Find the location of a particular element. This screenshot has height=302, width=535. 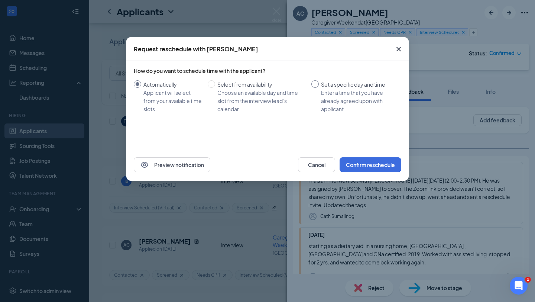

div: Choose an available day and time slot from the interview lead’s calendar is located at coordinates (261, 101).